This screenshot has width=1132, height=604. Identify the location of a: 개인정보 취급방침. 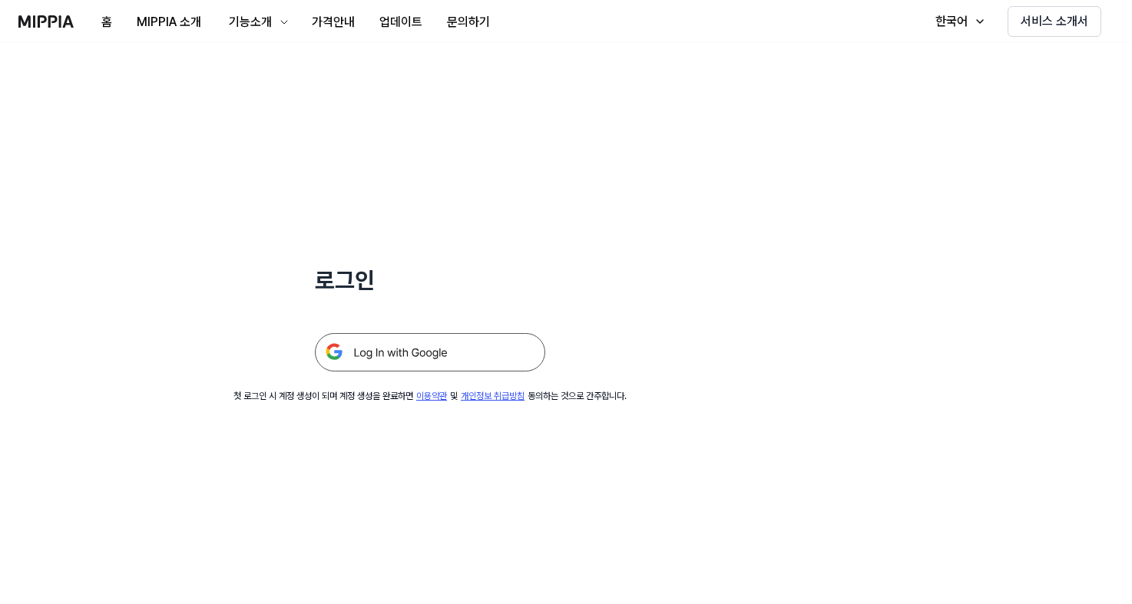
(492, 396).